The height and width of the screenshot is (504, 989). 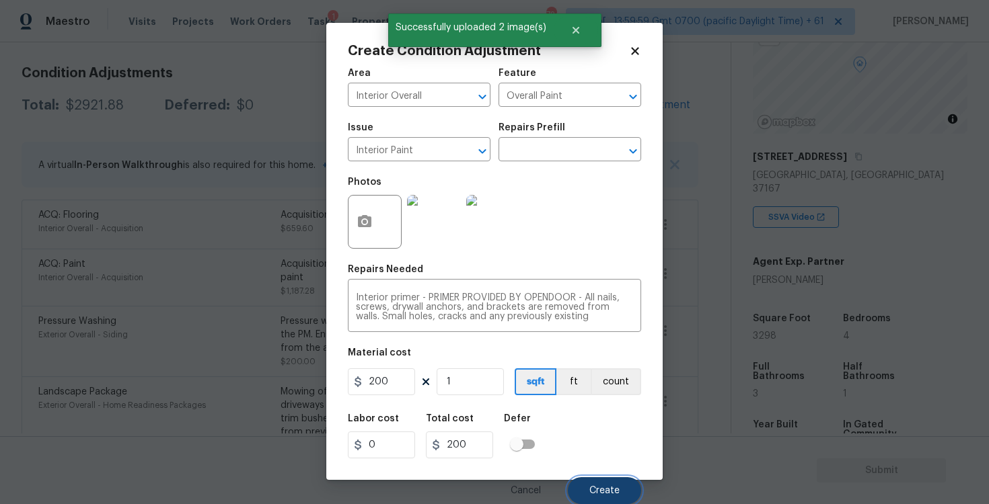 What do you see at coordinates (573, 382) in the screenshot?
I see `button: ft` at bounding box center [573, 382].